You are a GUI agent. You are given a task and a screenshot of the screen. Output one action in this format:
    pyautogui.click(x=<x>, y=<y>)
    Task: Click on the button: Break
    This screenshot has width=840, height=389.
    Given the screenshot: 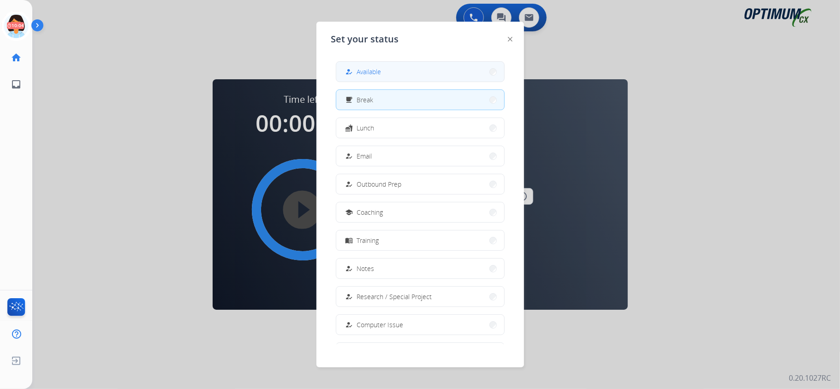 What is the action you would take?
    pyautogui.click(x=420, y=100)
    